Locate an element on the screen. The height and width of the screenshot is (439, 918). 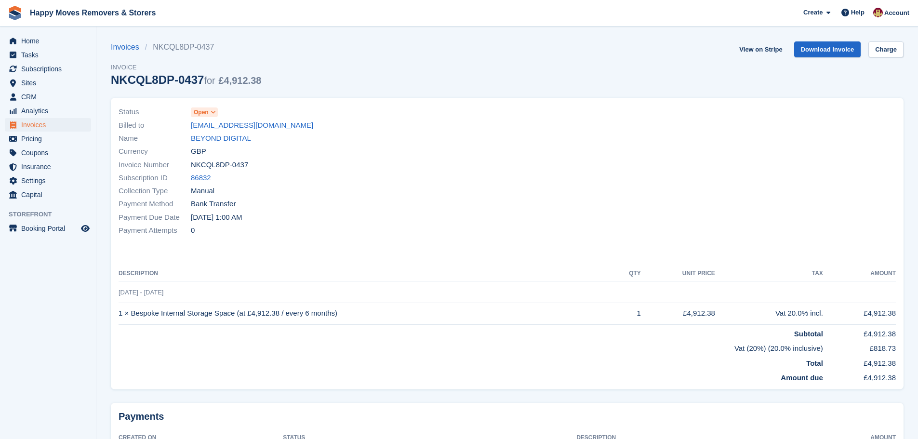
span: Pricing is located at coordinates (50, 139).